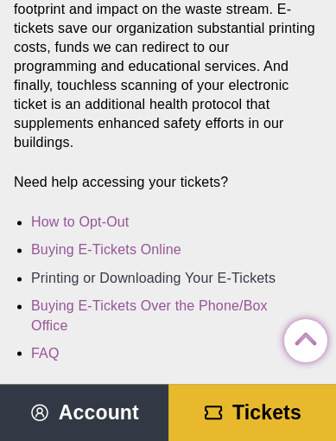 The width and height of the screenshot is (336, 441). Describe the element at coordinates (164, 182) in the screenshot. I see `p: Need help accessing your tickets?` at that location.